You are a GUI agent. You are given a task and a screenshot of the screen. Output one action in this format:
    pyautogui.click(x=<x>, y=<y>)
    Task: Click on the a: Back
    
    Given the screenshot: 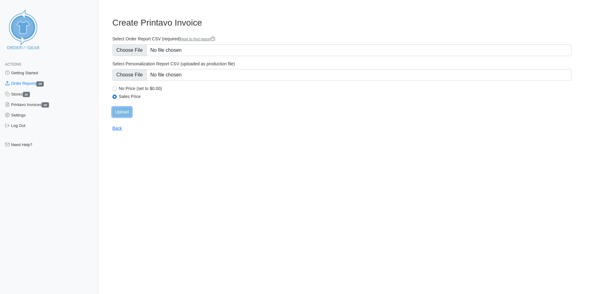 What is the action you would take?
    pyautogui.click(x=117, y=128)
    